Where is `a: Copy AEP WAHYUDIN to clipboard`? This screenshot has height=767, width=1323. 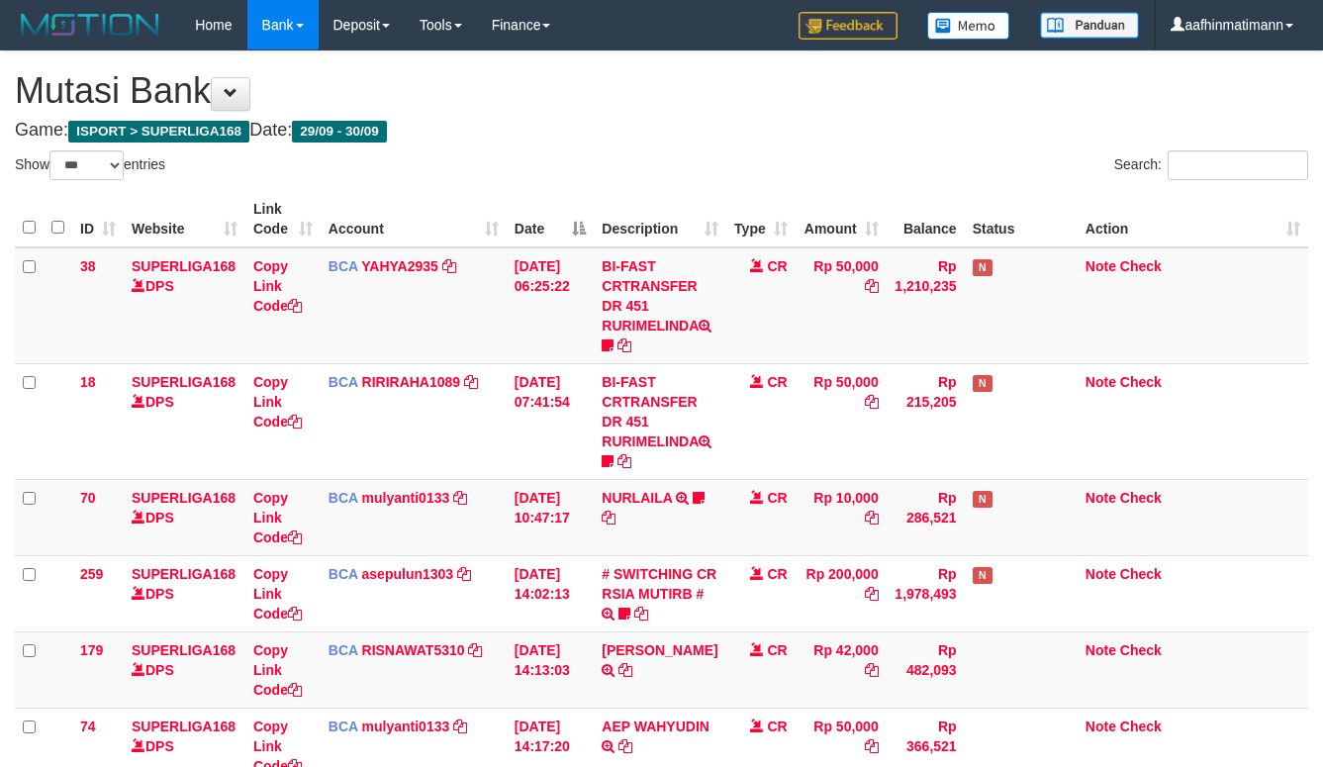
a: Copy AEP WAHYUDIN to clipboard is located at coordinates (625, 746).